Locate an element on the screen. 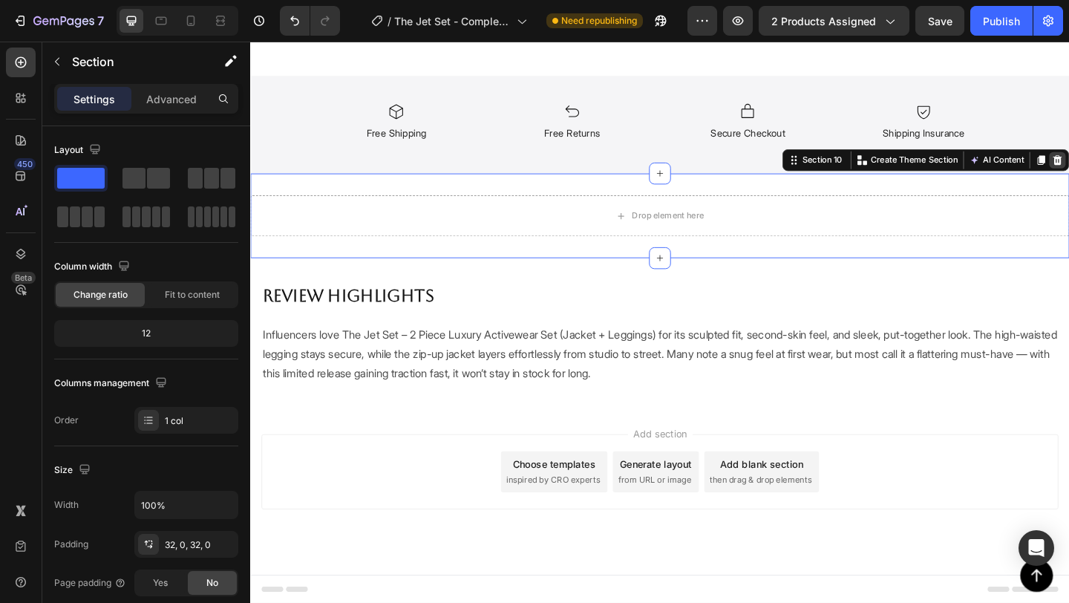  div: Padding is located at coordinates (71, 544).